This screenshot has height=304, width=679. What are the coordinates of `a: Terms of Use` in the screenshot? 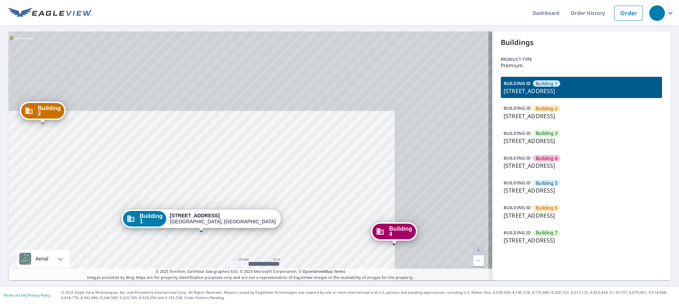 It's located at (15, 295).